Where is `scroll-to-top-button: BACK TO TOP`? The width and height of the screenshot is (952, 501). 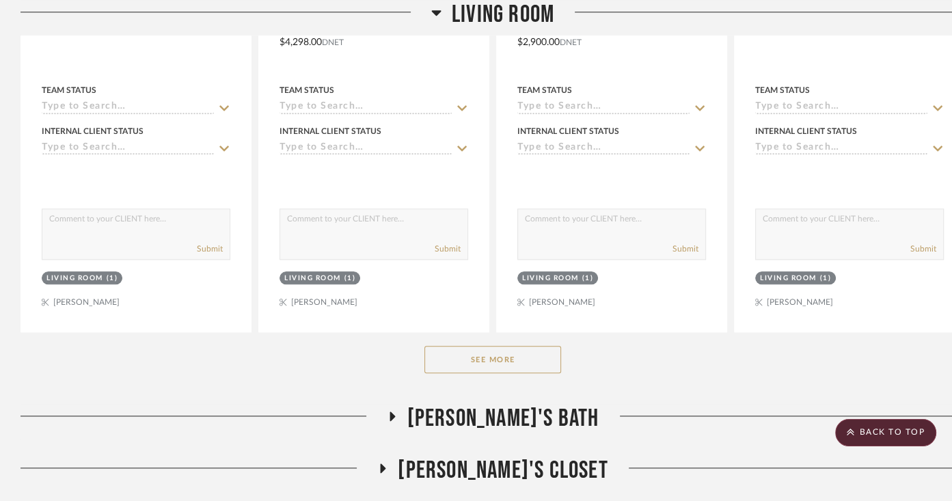
scroll-to-top-button: BACK TO TOP is located at coordinates (886, 433).